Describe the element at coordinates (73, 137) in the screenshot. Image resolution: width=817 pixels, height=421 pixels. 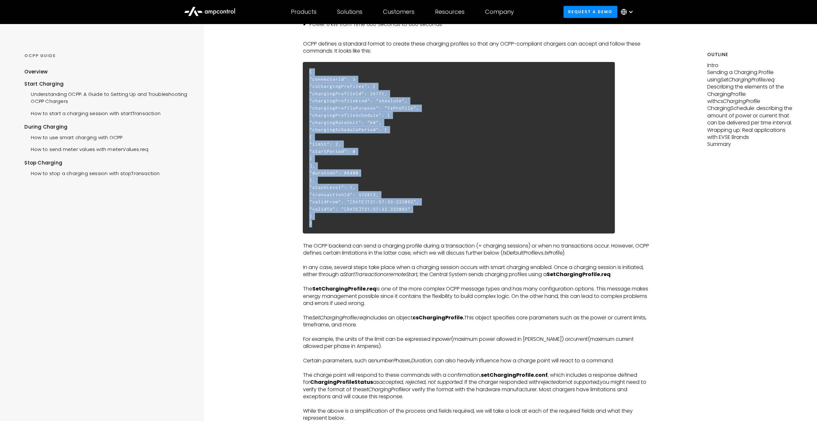
I see `a: How to use smart charging with OCPP` at that location.